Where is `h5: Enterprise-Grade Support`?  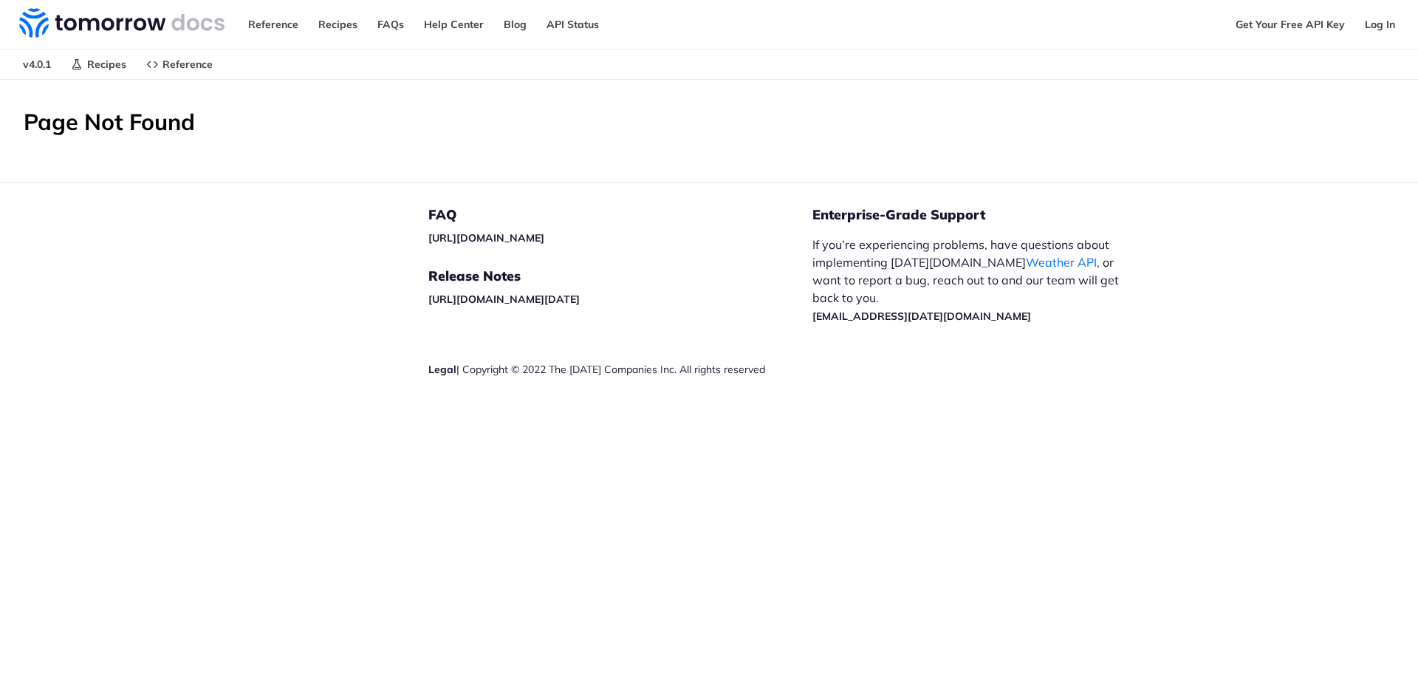 h5: Enterprise-Grade Support is located at coordinates (985, 215).